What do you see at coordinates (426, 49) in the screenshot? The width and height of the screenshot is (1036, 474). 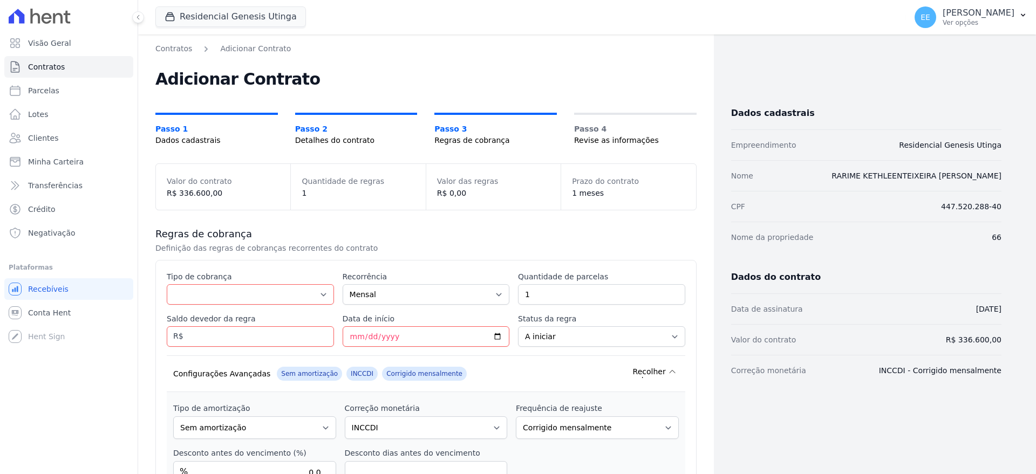 I see `nav: Breadcrumb` at bounding box center [426, 49].